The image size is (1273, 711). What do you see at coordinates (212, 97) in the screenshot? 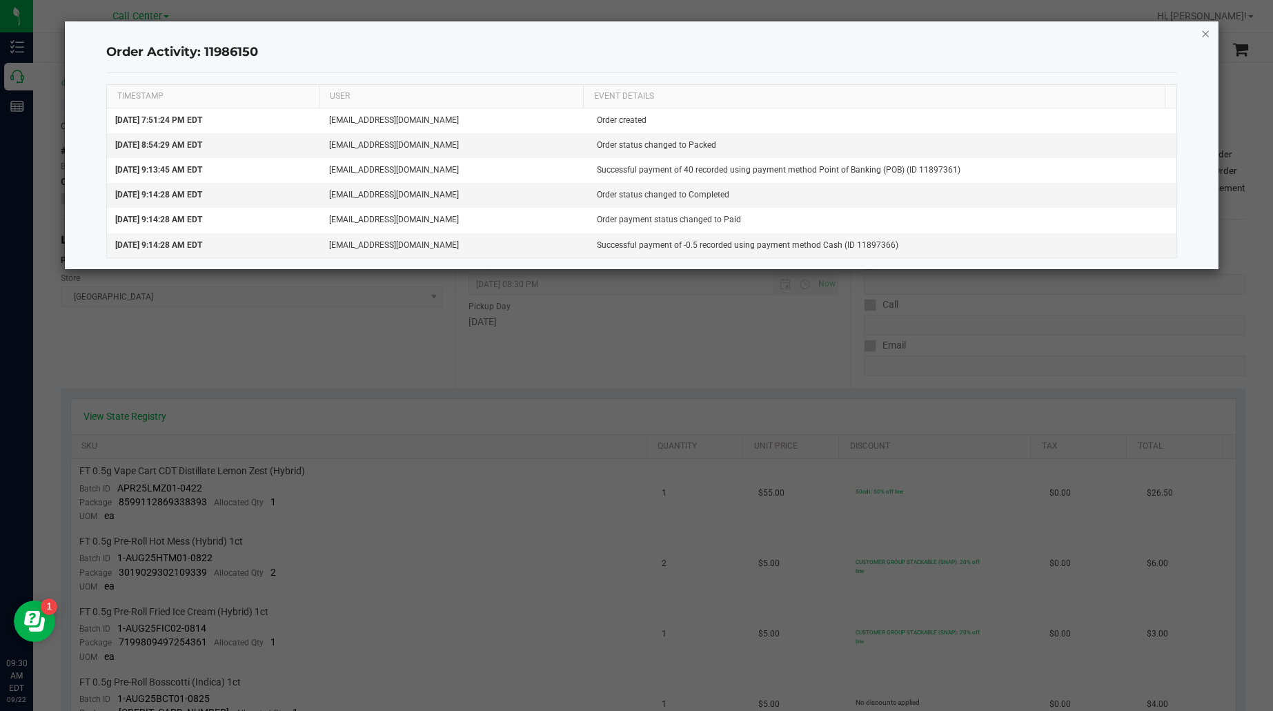
I see `th: TIMESTAMP` at bounding box center [212, 97].